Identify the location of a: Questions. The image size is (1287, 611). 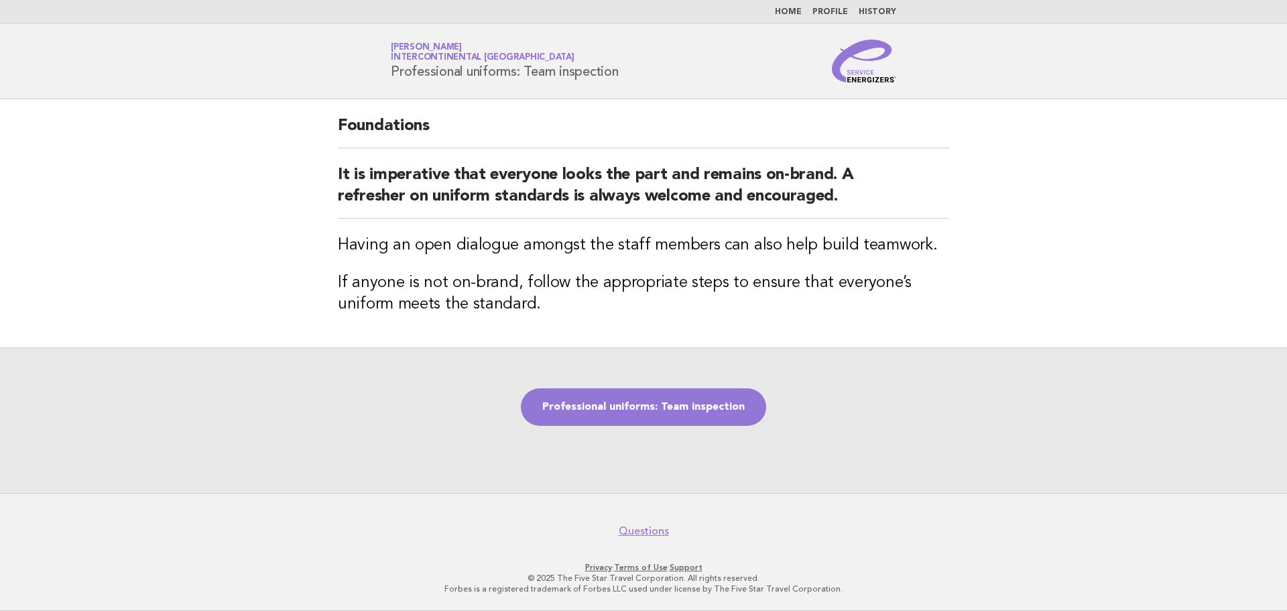
(643, 531).